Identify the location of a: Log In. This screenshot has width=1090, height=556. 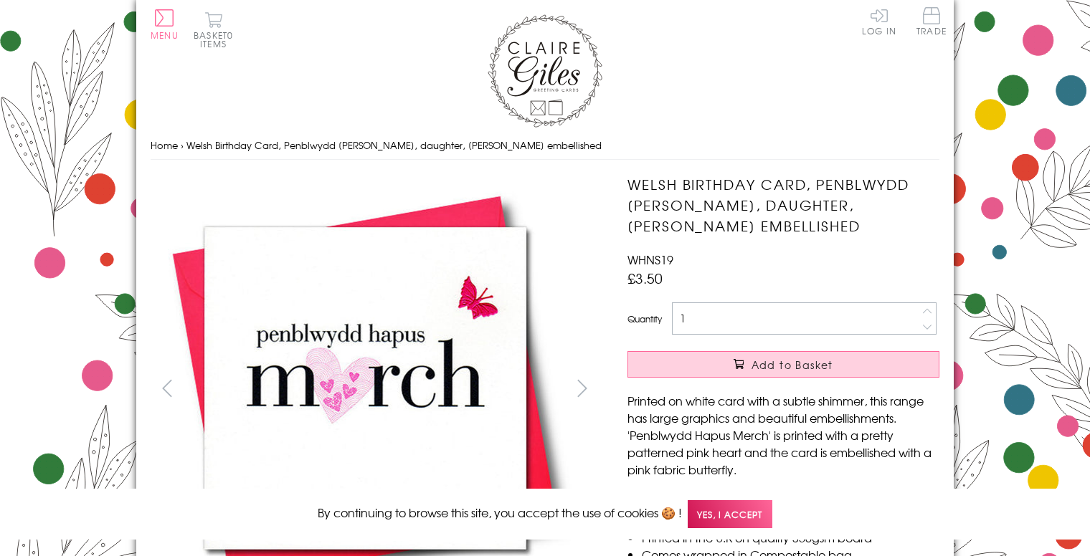
(879, 21).